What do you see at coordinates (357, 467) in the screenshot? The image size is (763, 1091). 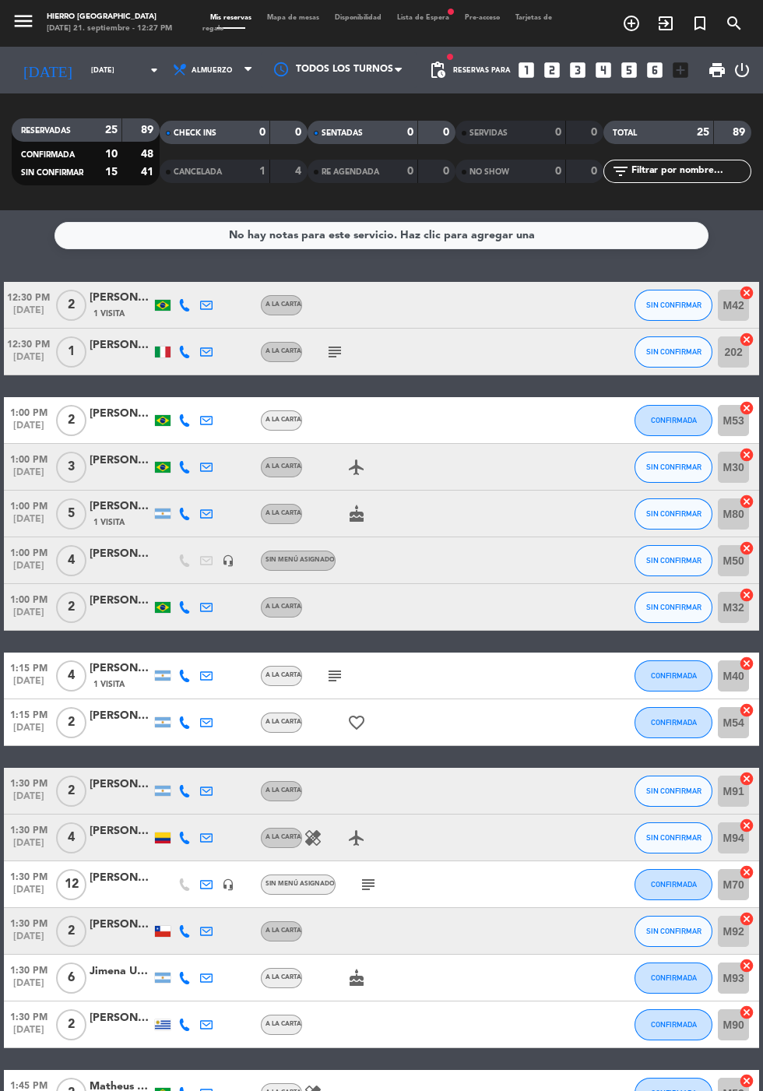 I see `i: airplanemode_active` at bounding box center [357, 467].